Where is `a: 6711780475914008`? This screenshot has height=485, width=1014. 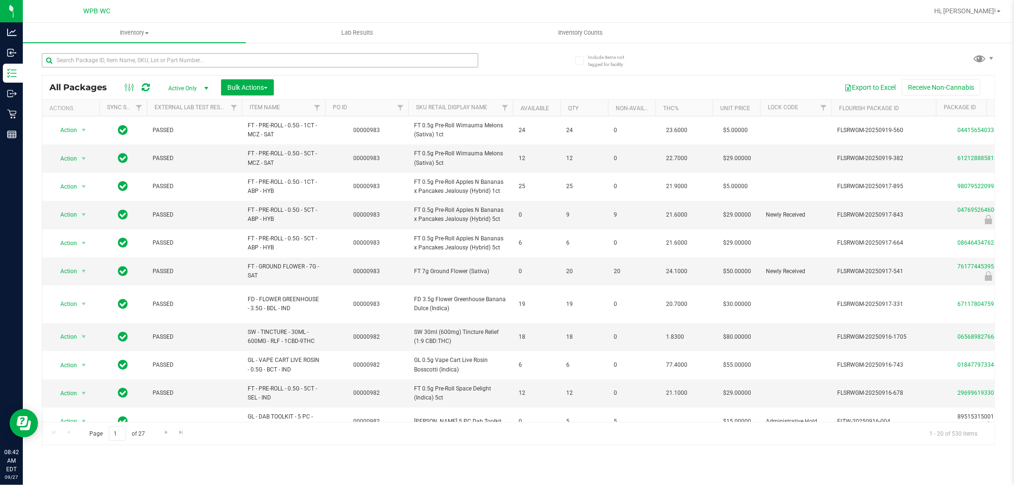 a: 6711780475914008 is located at coordinates (984, 304).